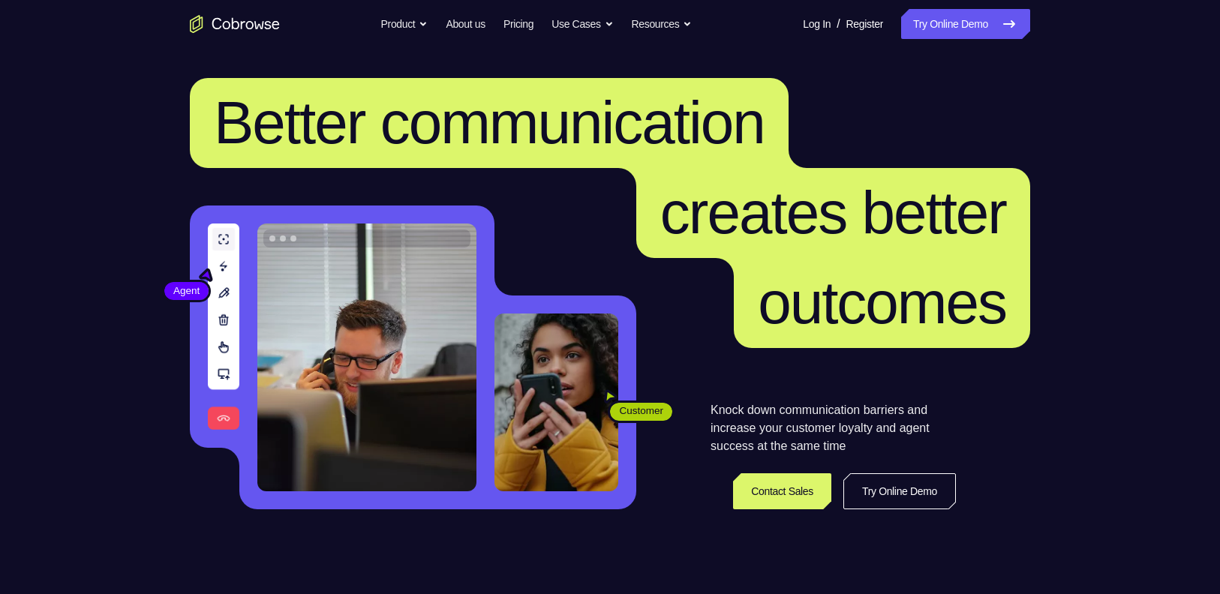  Describe the element at coordinates (367, 357) in the screenshot. I see `img: A customer support agent talking on the phone` at that location.